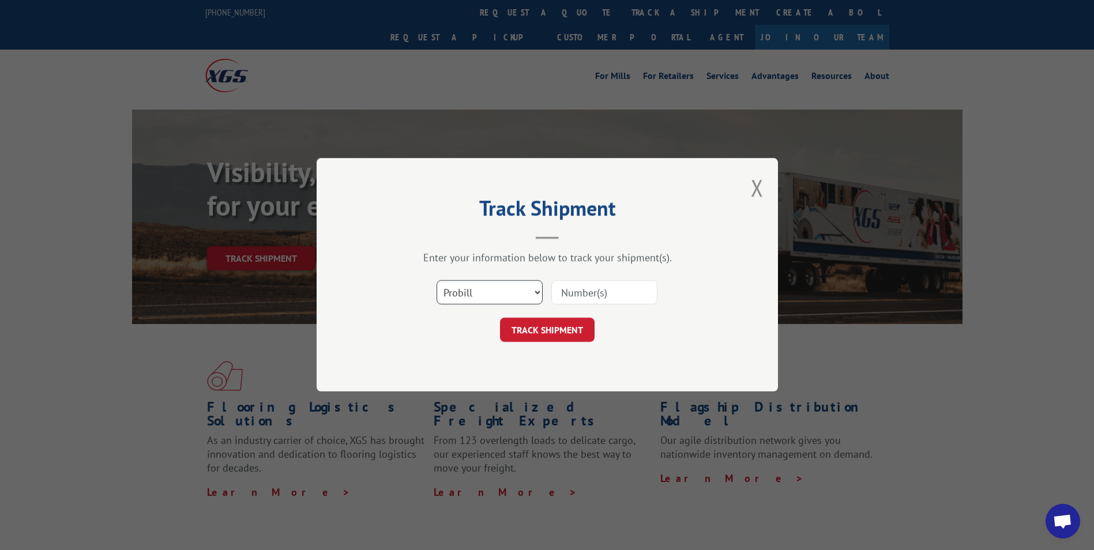 The width and height of the screenshot is (1094, 550). What do you see at coordinates (757, 187) in the screenshot?
I see `button: Close modal` at bounding box center [757, 187].